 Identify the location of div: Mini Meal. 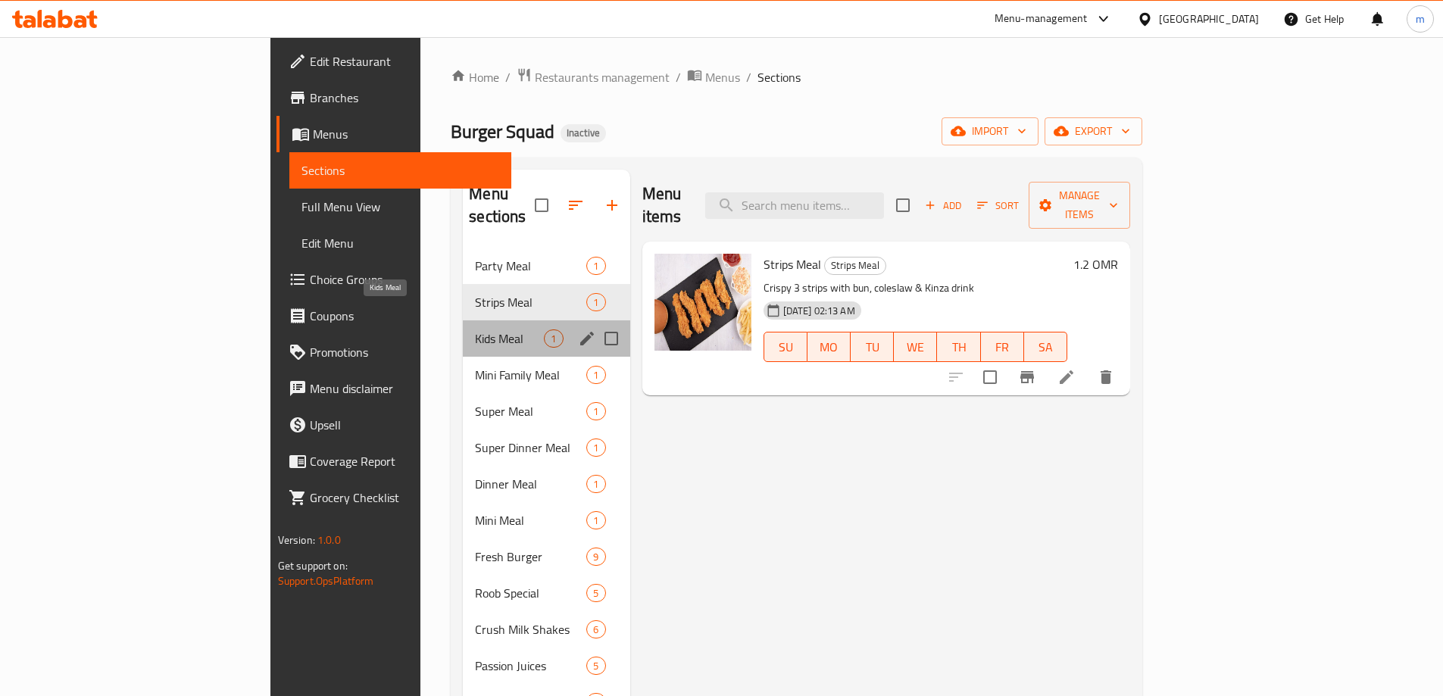
(530, 520).